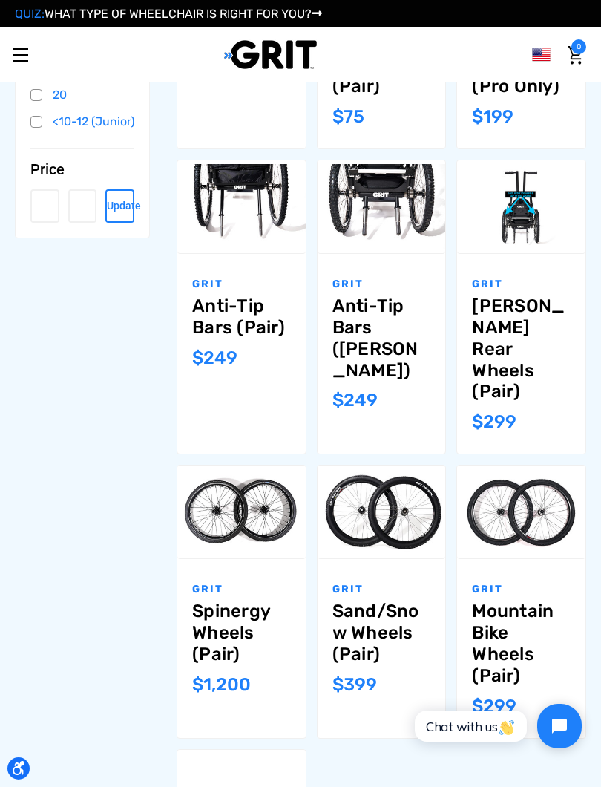 This screenshot has width=601, height=787. I want to click on span: $299, so click(494, 422).